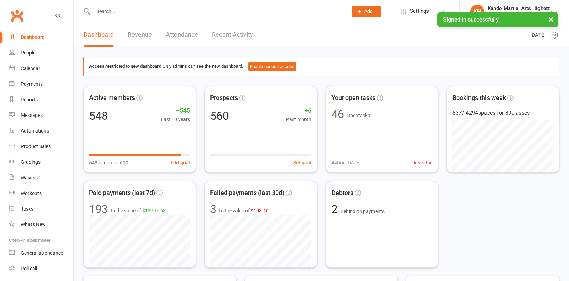 Image resolution: width=569 pixels, height=281 pixels. What do you see at coordinates (472, 19) in the screenshot?
I see `span: Signed in successfully.` at bounding box center [472, 19].